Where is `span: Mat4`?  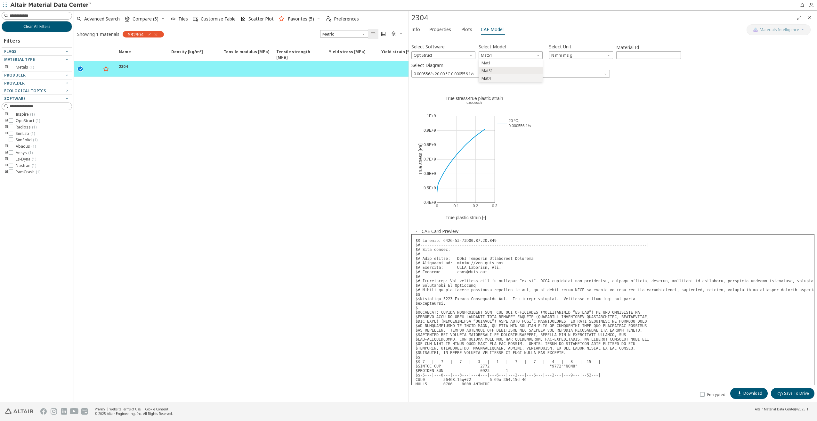
span: Mat4 is located at coordinates (486, 78).